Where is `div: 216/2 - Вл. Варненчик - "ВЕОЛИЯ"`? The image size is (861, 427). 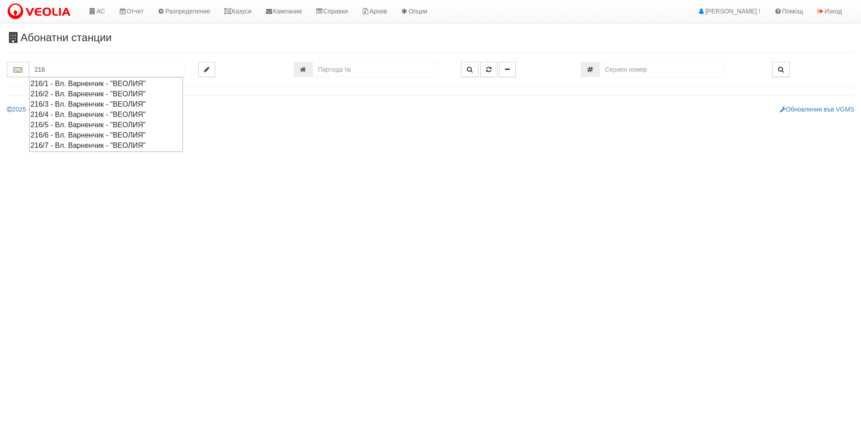 div: 216/2 - Вл. Варненчик - "ВЕОЛИЯ" is located at coordinates (106, 94).